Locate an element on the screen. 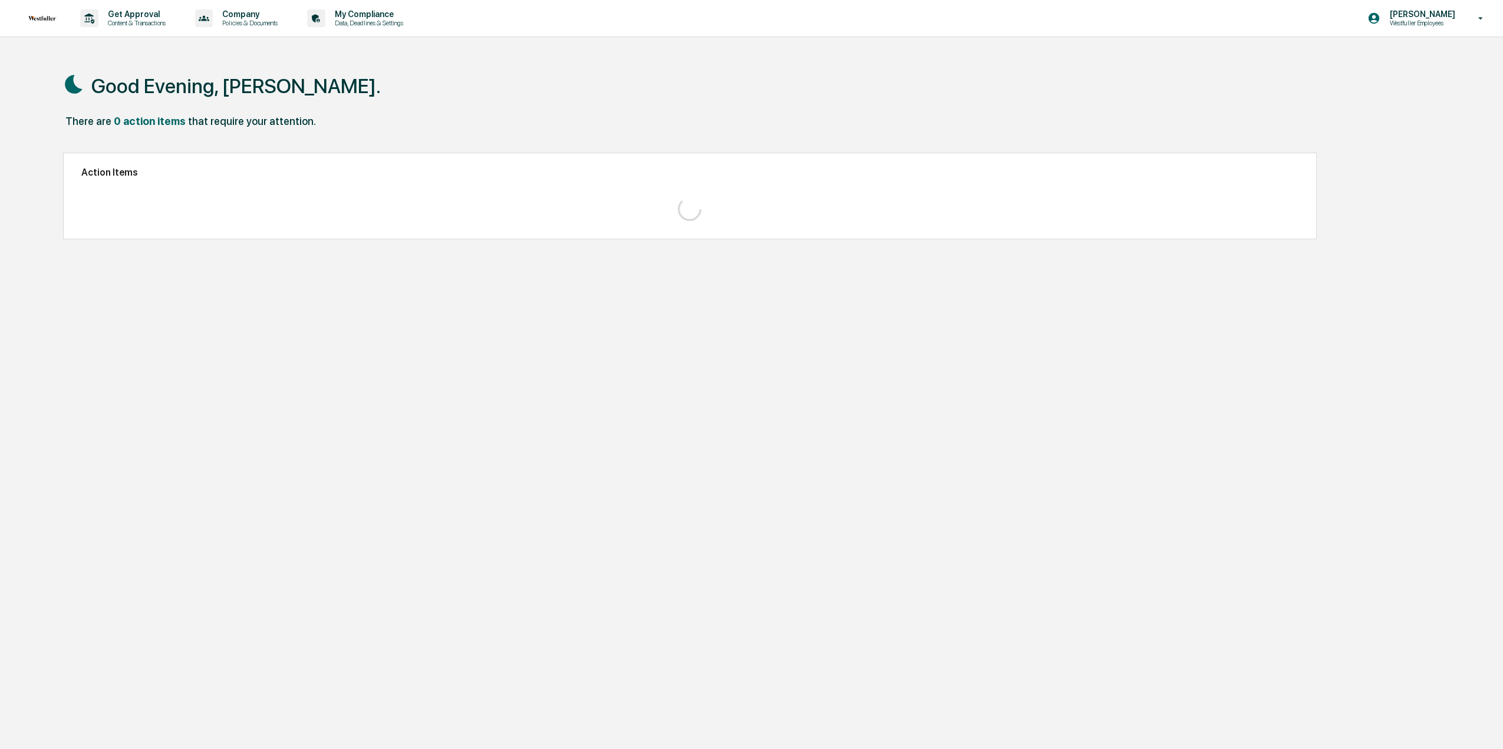  p: Data, Deadlines & Settings is located at coordinates (367, 23).